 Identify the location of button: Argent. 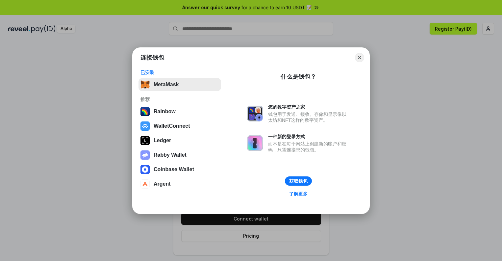
(180, 184).